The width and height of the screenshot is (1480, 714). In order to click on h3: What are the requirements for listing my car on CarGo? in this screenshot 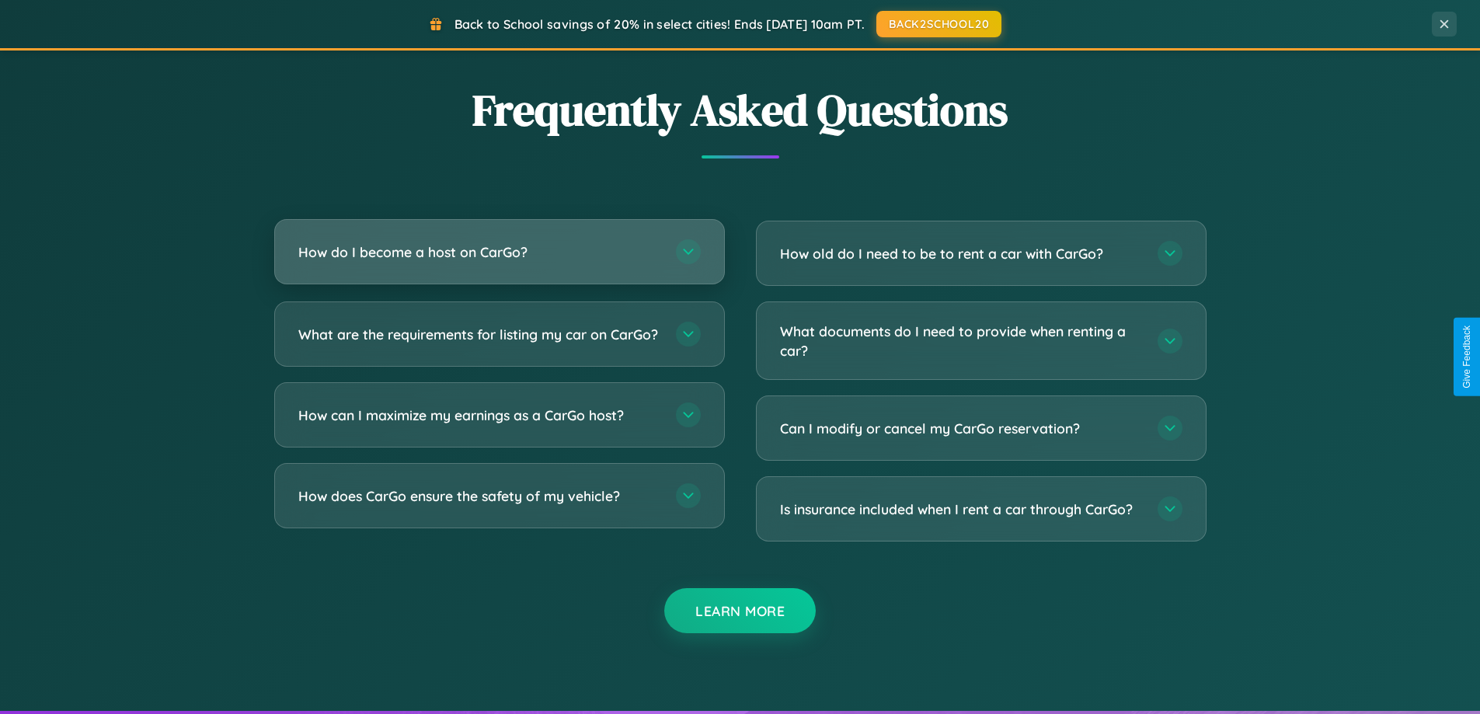, I will do `click(479, 334)`.